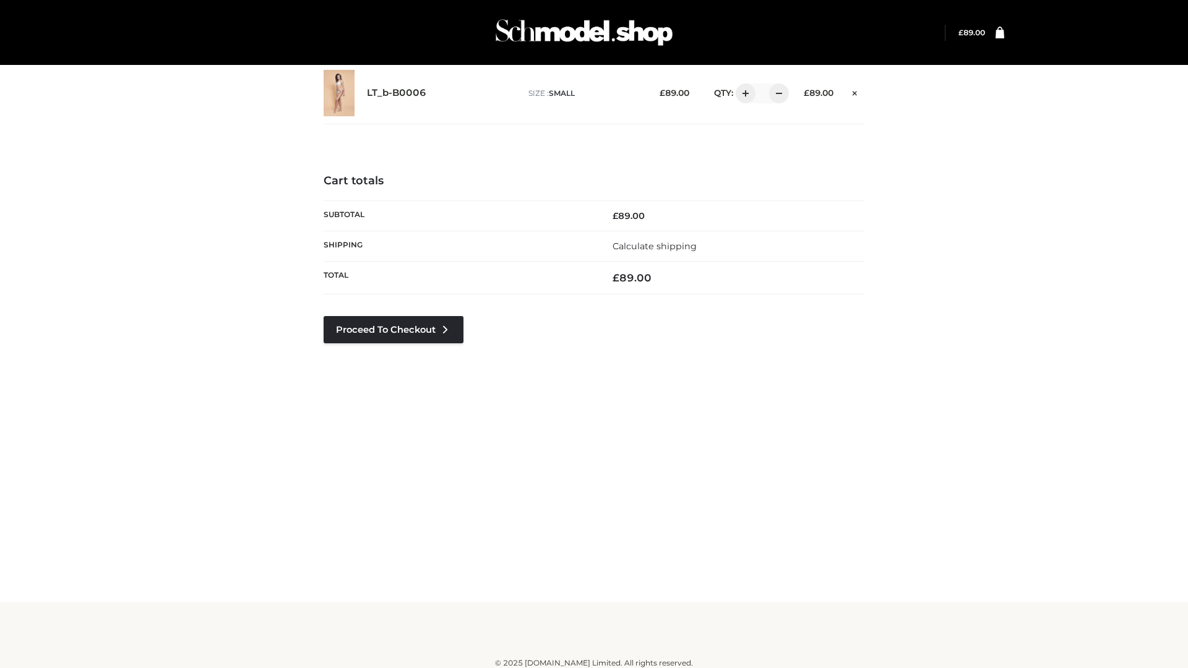 The width and height of the screenshot is (1188, 668). I want to click on span: SMALL, so click(562, 93).